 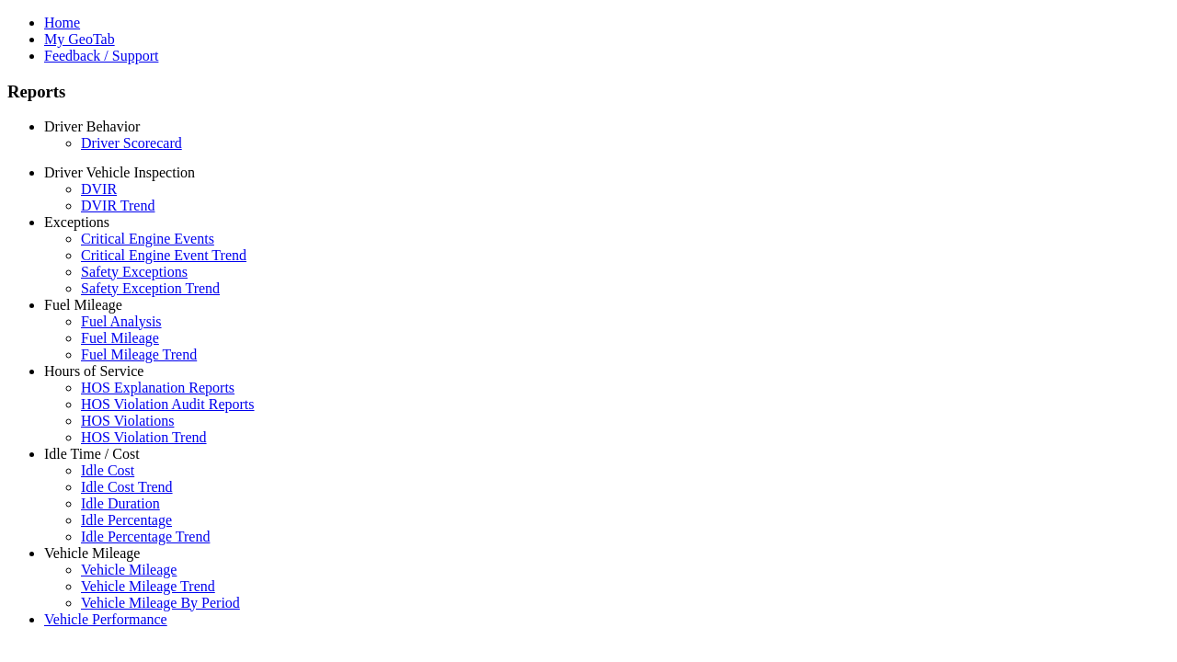 What do you see at coordinates (127, 486) in the screenshot?
I see `a: Idle Cost Trend` at bounding box center [127, 486].